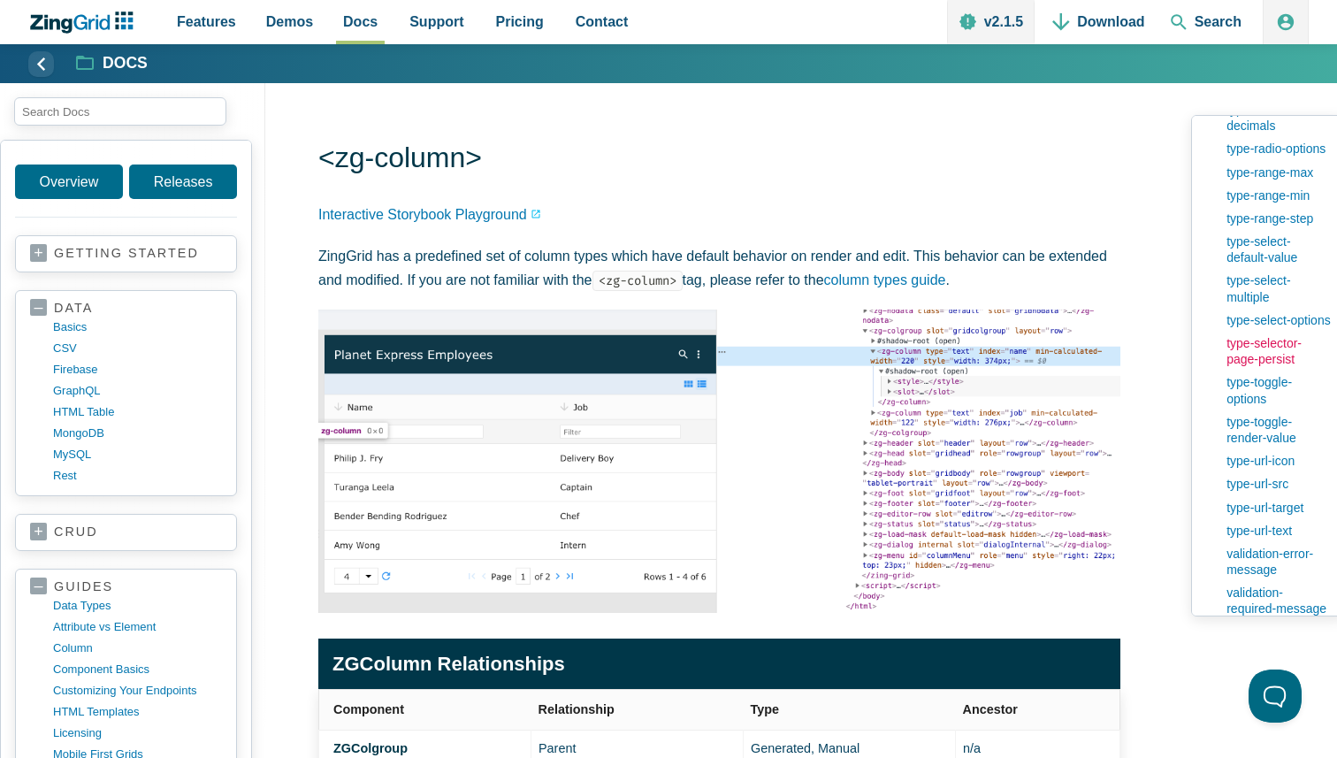  Describe the element at coordinates (137, 669) in the screenshot. I see `a: component basics` at that location.